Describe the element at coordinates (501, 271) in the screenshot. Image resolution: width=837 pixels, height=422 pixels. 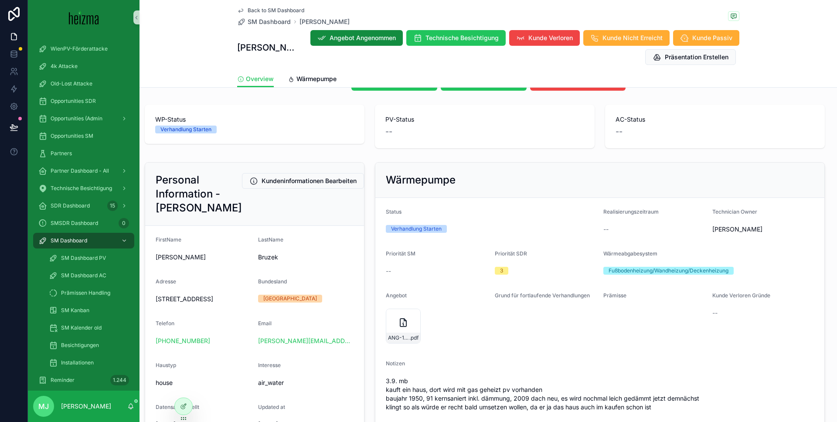
I see `div: 3` at that location.